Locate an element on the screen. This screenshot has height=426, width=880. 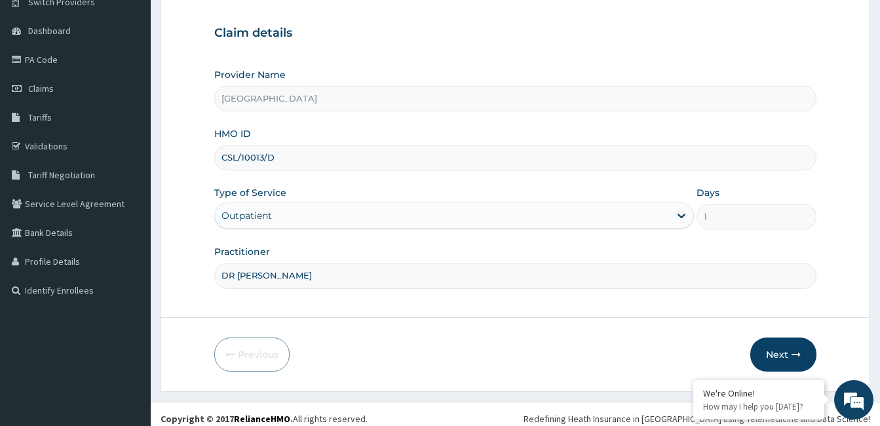
span: Claims is located at coordinates (41, 88).